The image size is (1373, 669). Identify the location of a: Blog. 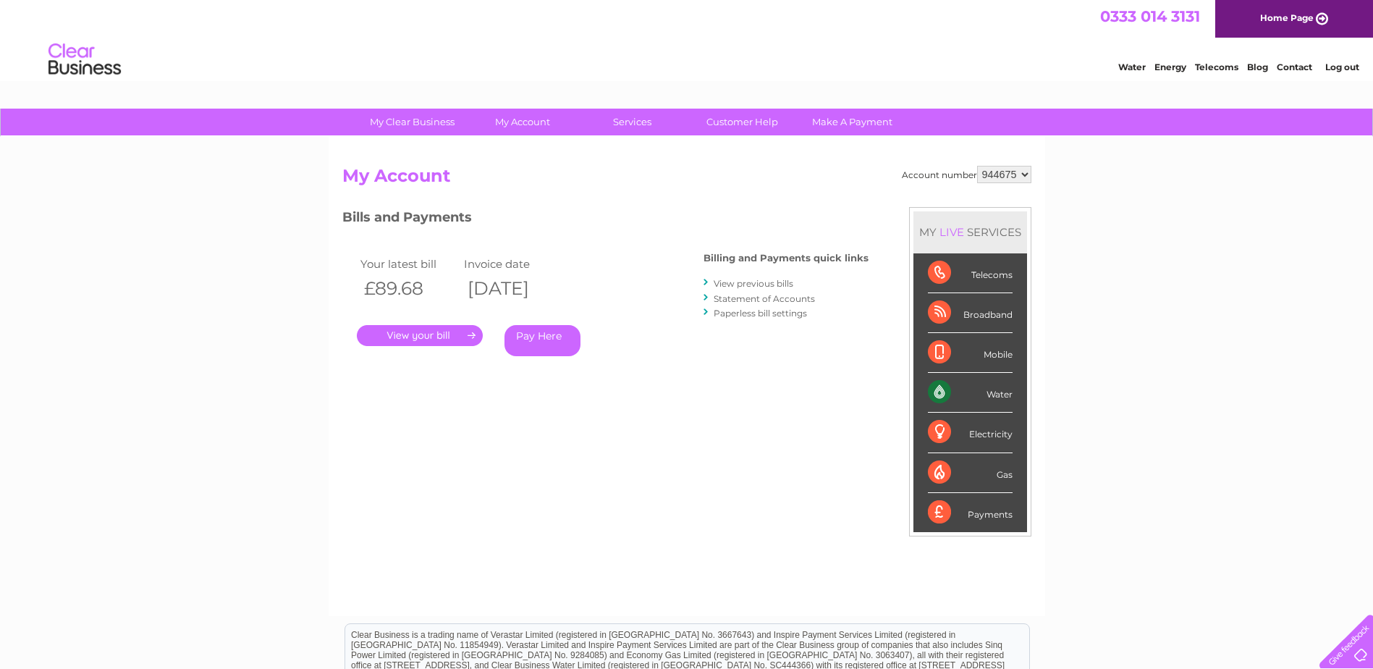
(1258, 67).